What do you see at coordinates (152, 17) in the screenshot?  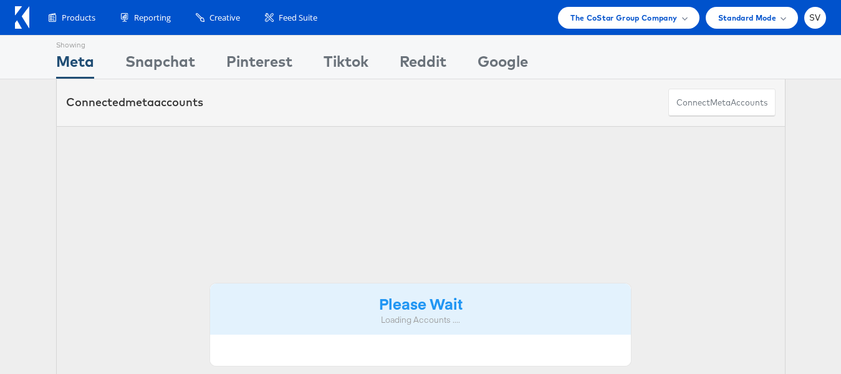 I see `span: Reporting` at bounding box center [152, 17].